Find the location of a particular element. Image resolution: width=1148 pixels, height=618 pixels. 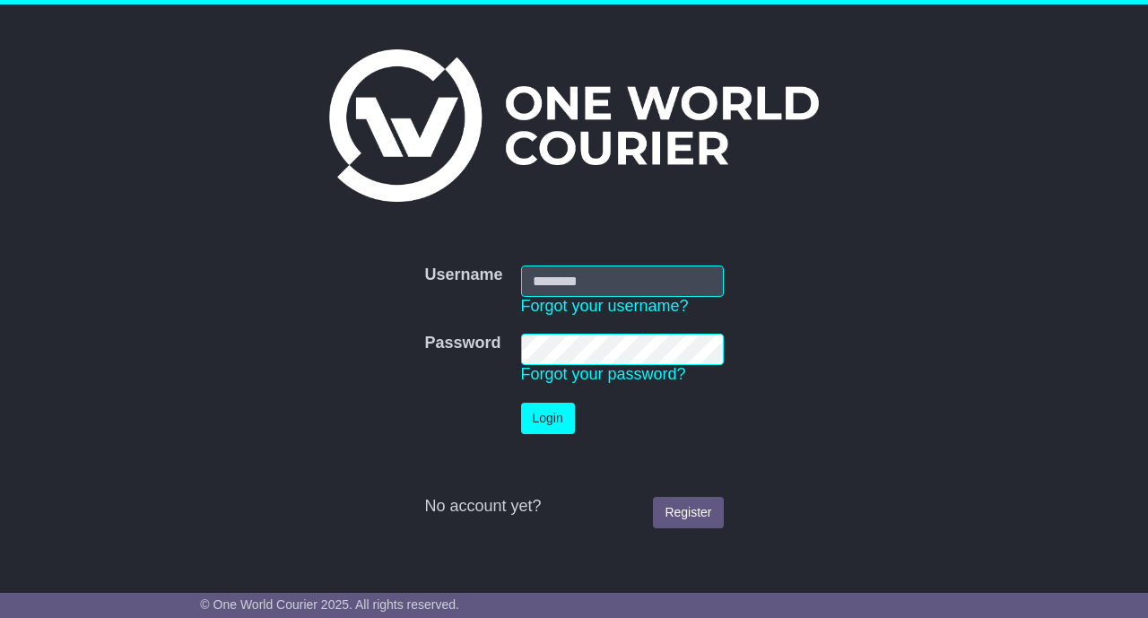

img: One World is located at coordinates (574, 126).